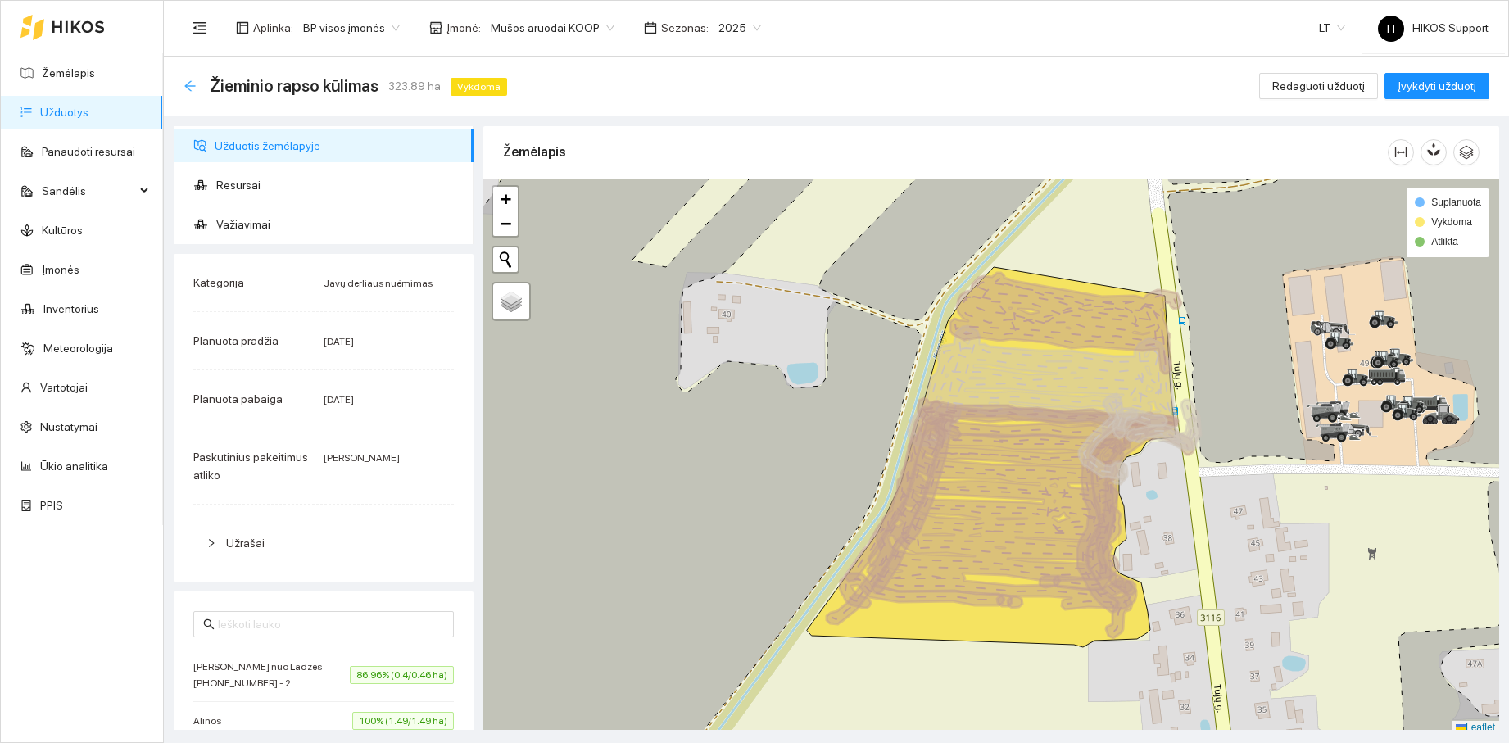  What do you see at coordinates (273, 28) in the screenshot?
I see `span: Aplinka :` at bounding box center [273, 28].